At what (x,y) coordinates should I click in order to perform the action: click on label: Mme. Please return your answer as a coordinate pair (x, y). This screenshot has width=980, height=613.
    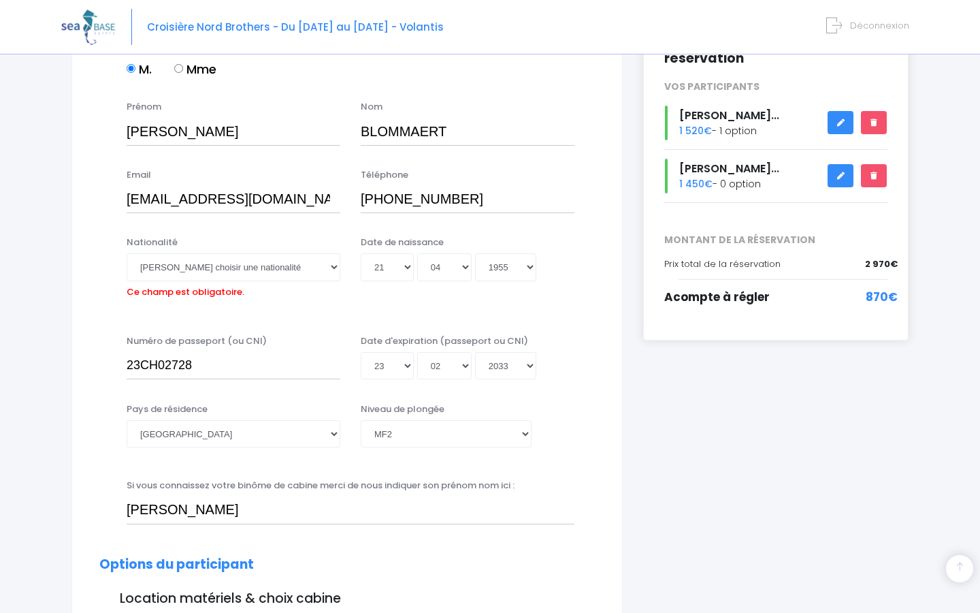
    Looking at the image, I should click on (195, 69).